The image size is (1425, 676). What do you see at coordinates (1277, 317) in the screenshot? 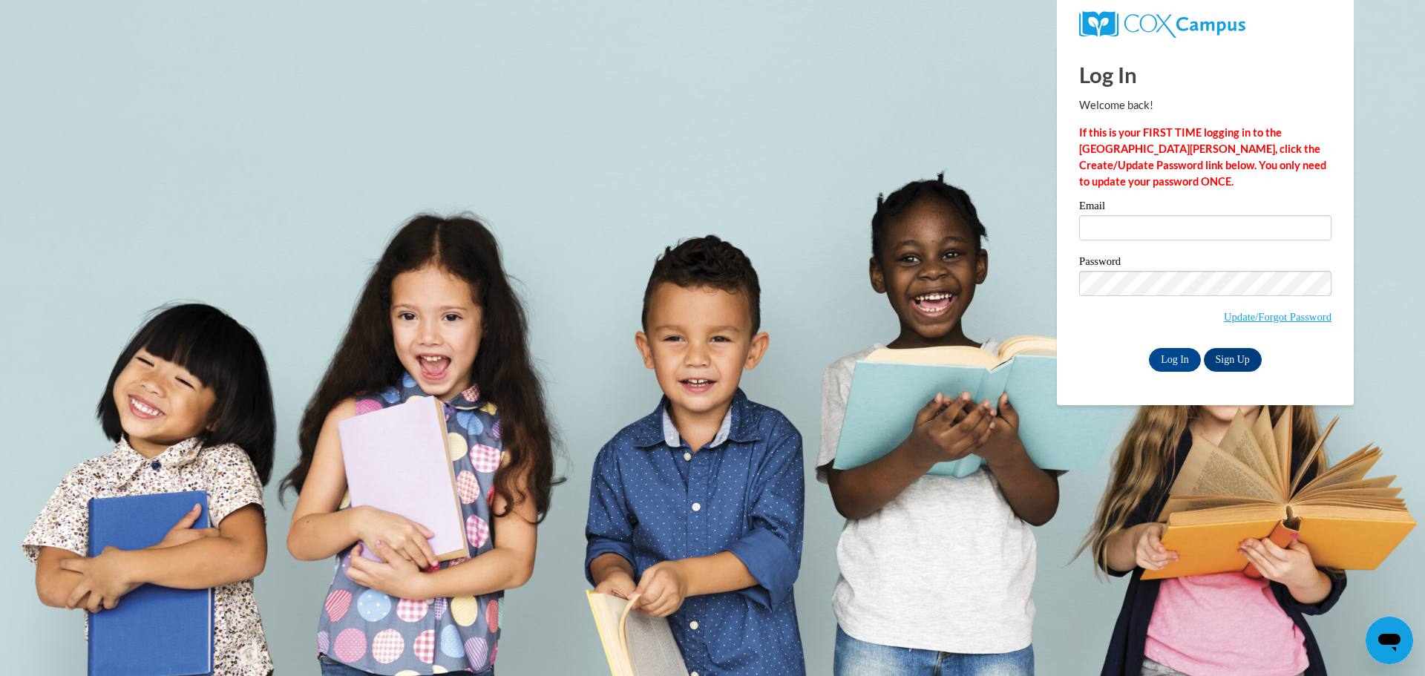
I see `a: Update/Forgot Password` at bounding box center [1277, 317].